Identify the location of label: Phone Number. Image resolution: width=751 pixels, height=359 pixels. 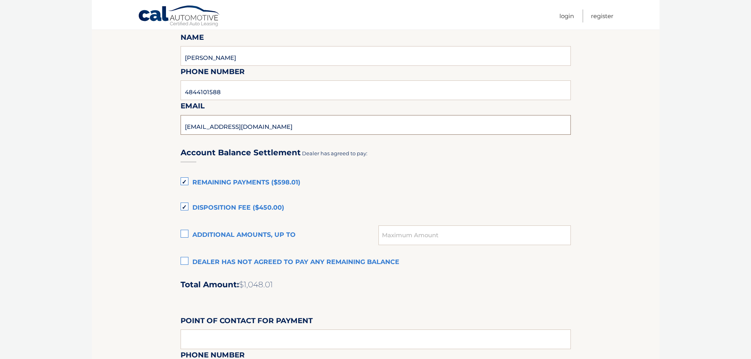
(212, 73).